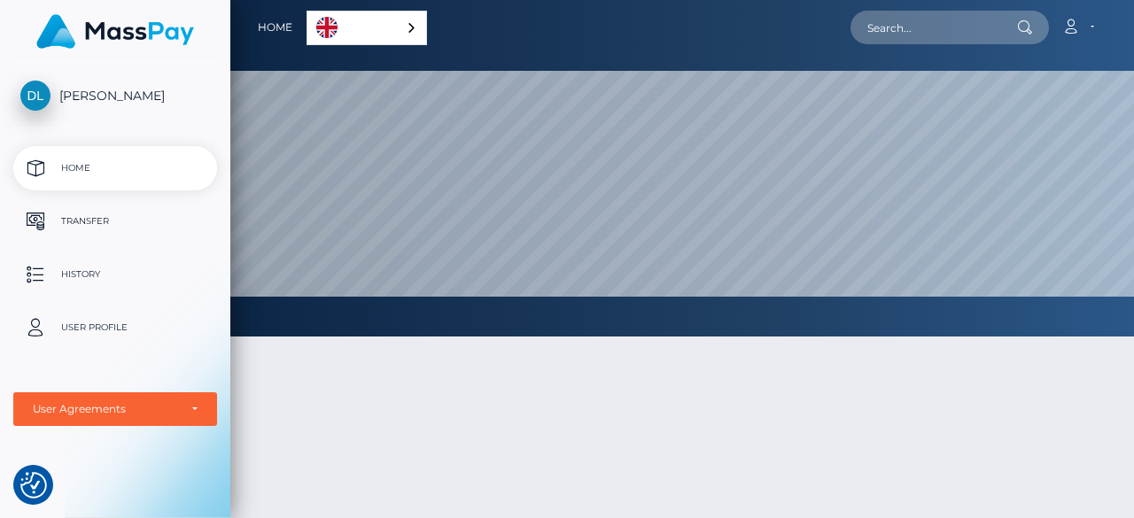 The width and height of the screenshot is (1134, 518). Describe the element at coordinates (115, 275) in the screenshot. I see `p: History` at that location.